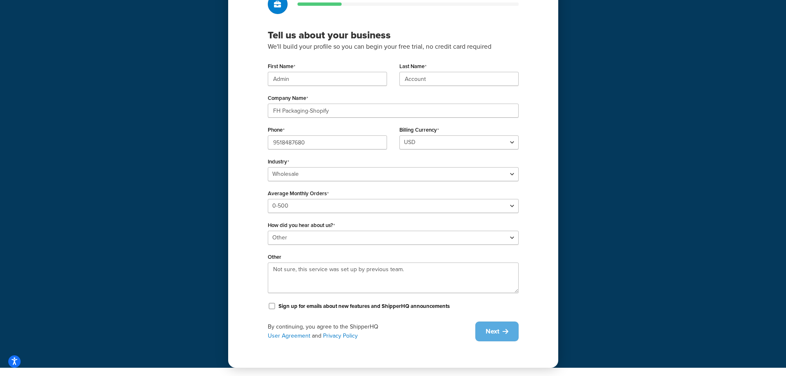 This screenshot has height=376, width=786. What do you see at coordinates (413, 66) in the screenshot?
I see `label: Last Name` at bounding box center [413, 66].